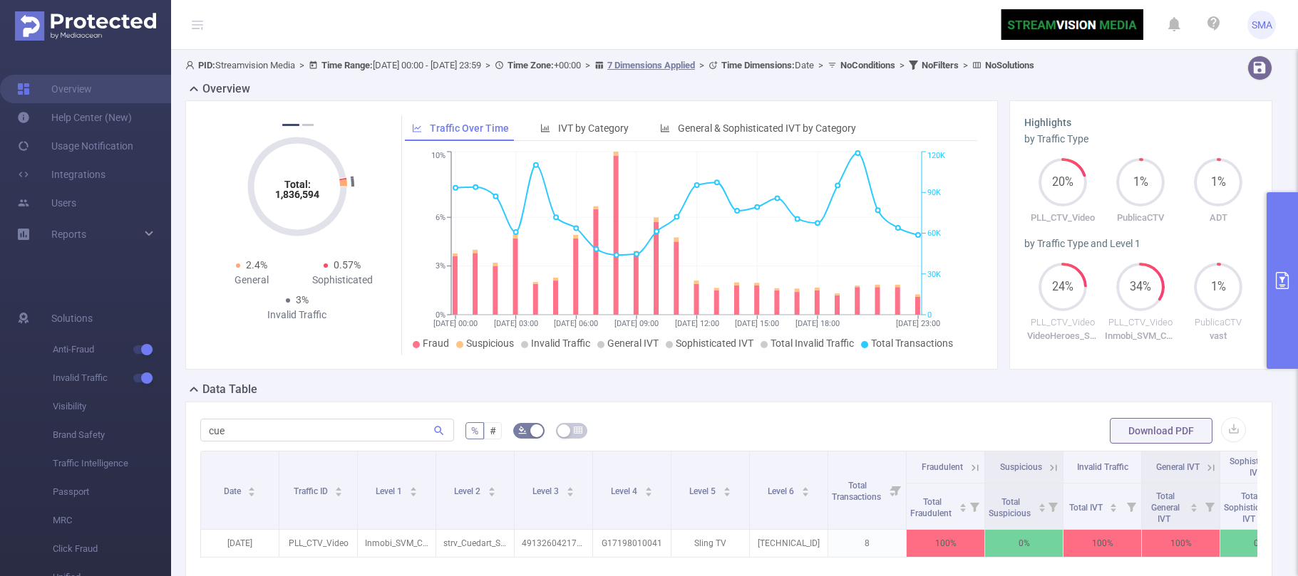  Describe the element at coordinates (1140, 123) in the screenshot. I see `h3: Highlights` at that location.